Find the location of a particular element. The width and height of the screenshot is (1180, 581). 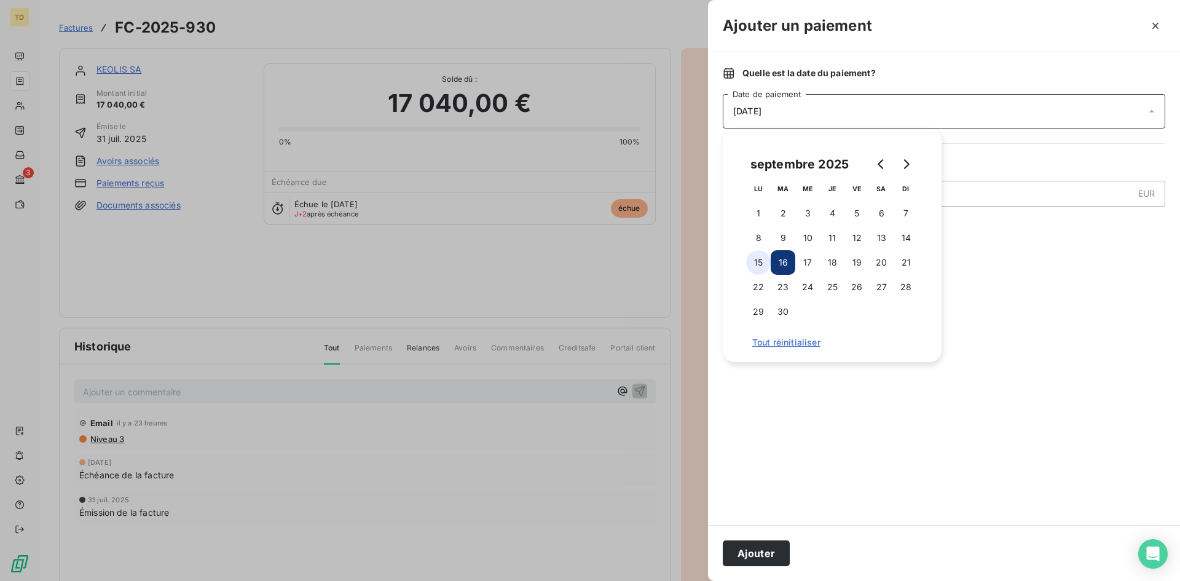

button: 14 is located at coordinates (906, 238).